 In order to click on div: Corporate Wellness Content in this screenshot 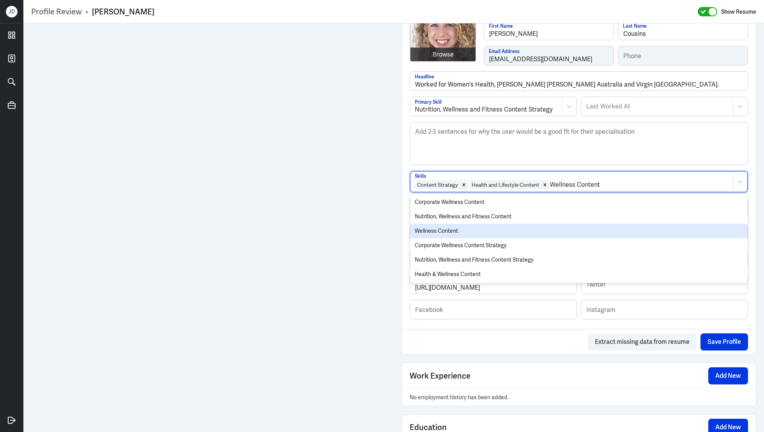, I will do `click(579, 202)`.